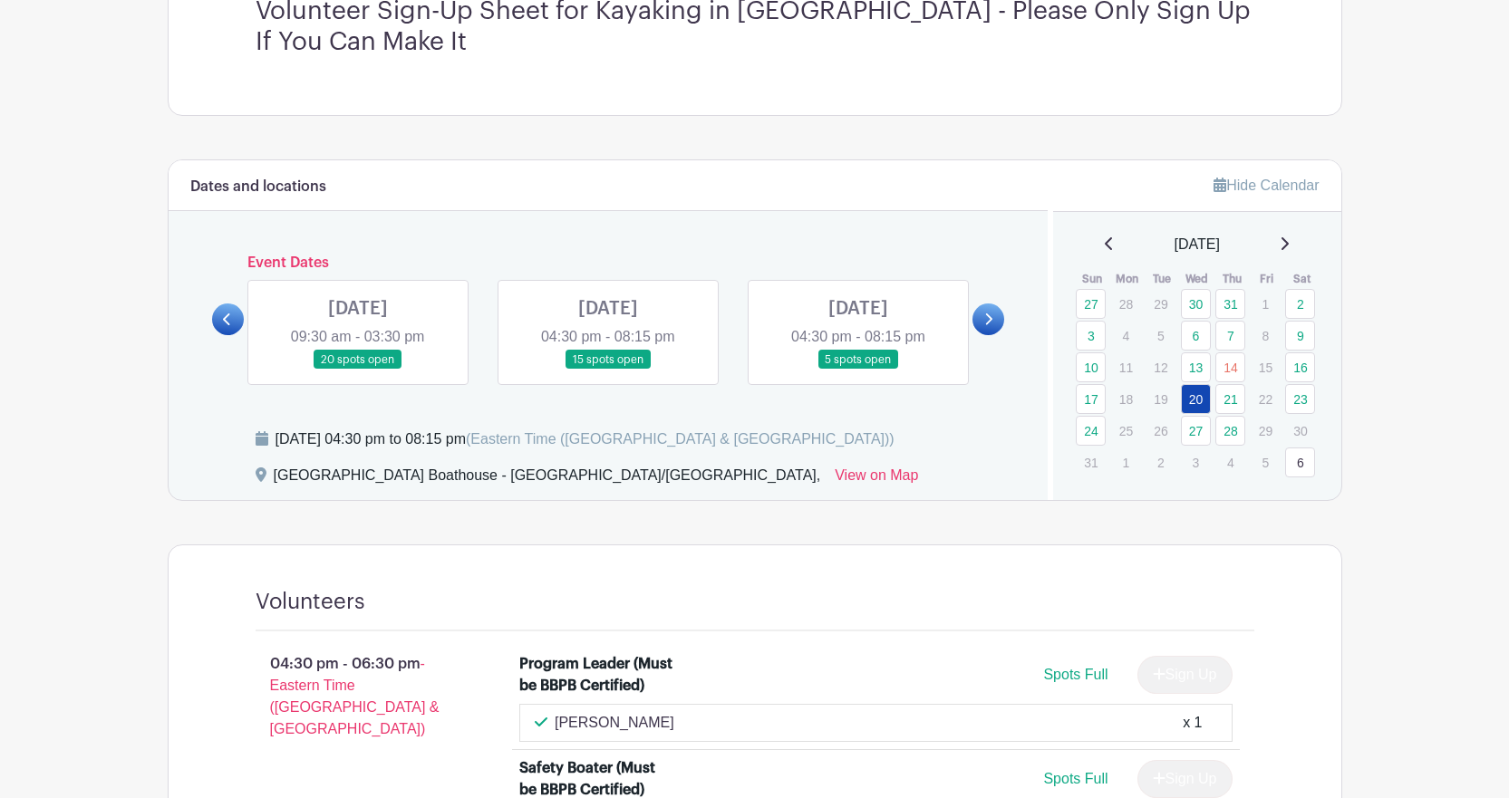 Image resolution: width=1509 pixels, height=798 pixels. What do you see at coordinates (1192, 723) in the screenshot?
I see `div: x 1` at bounding box center [1192, 723].